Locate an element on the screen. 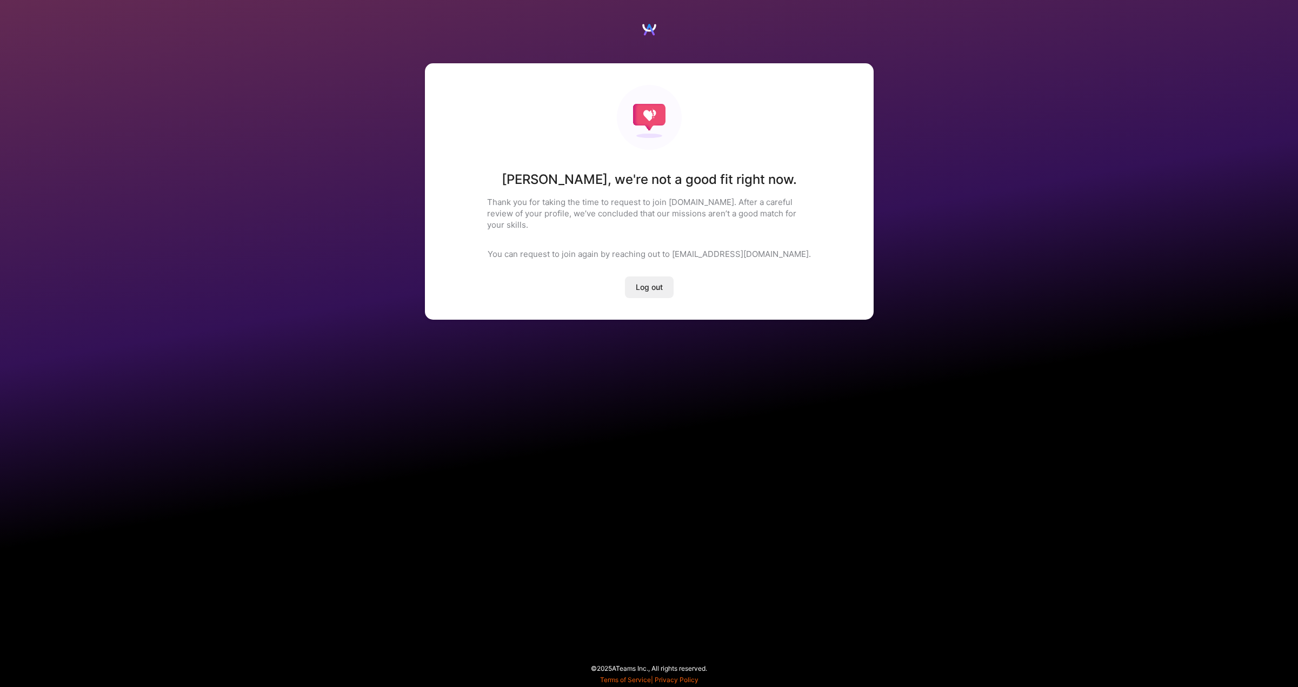 The image size is (1298, 687). img: Not fit is located at coordinates (649, 117).